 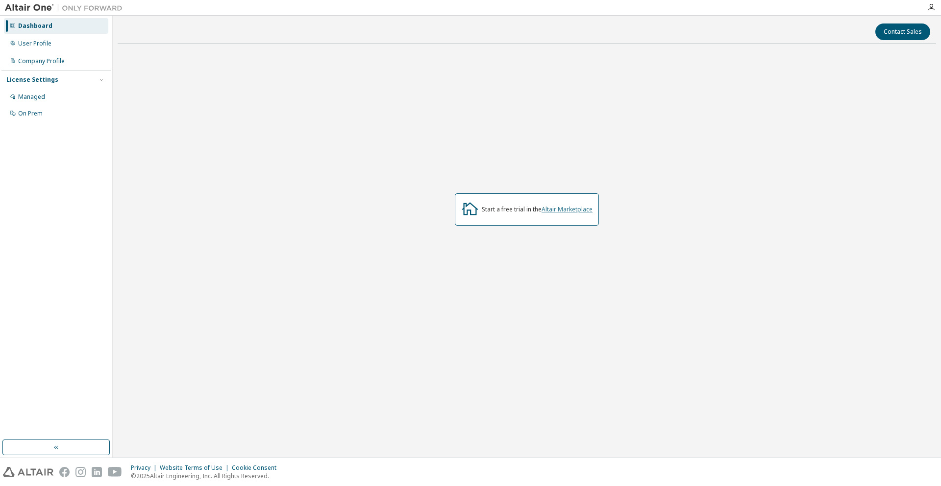 What do you see at coordinates (206, 476) in the screenshot?
I see `p: © 2025 Altair Engineering, Inc. All Rights Reserved.` at bounding box center [206, 476].